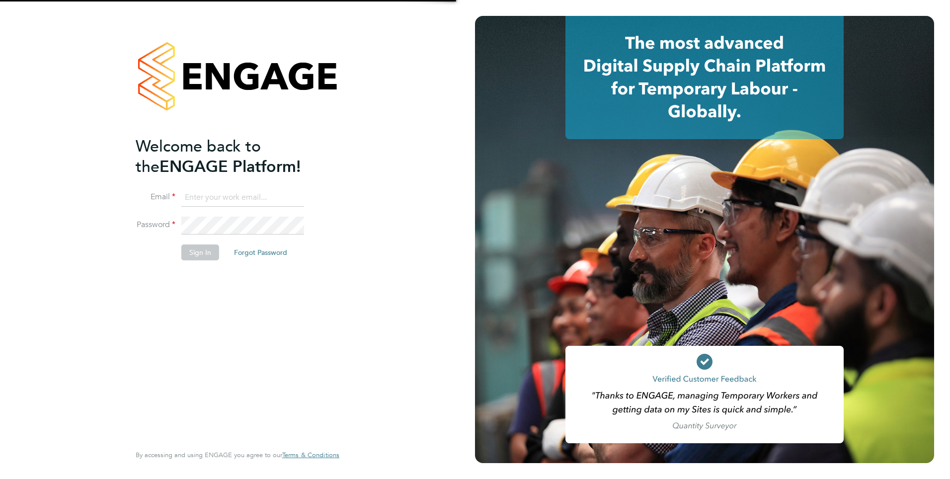  Describe the element at coordinates (238, 455) in the screenshot. I see `span: By accessing and using ENGAGE you agree to our` at that location.